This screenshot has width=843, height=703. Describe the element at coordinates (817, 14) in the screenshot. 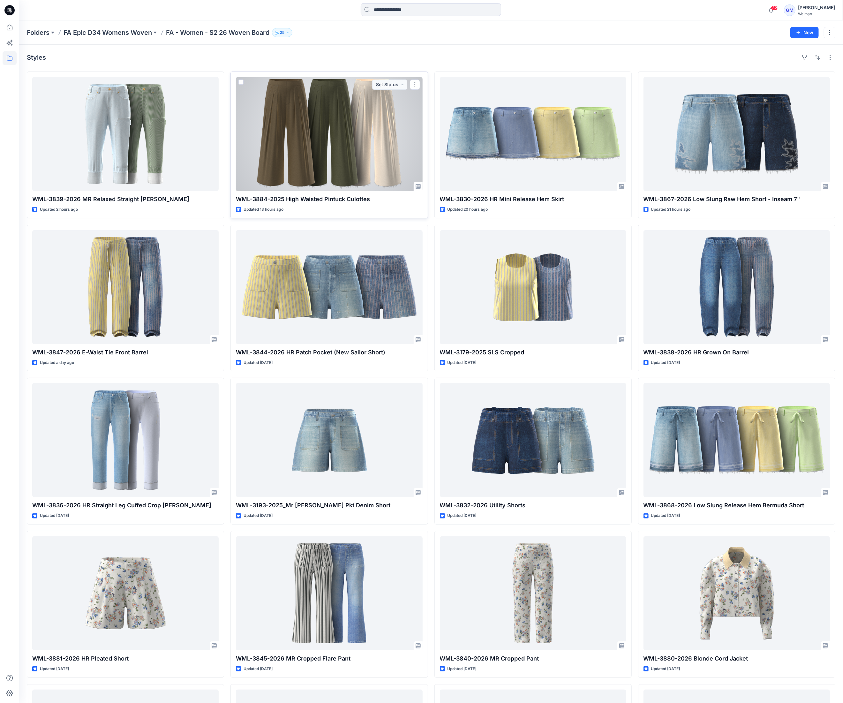

I see `div: Walmart` at that location.